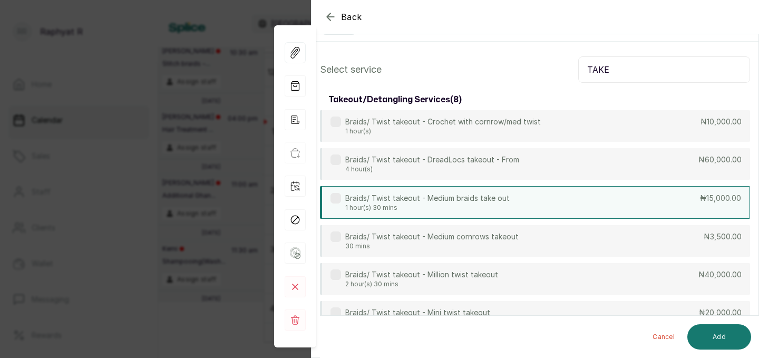 The height and width of the screenshot is (358, 759). Describe the element at coordinates (664, 70) in the screenshot. I see `input: Search.` at that location.